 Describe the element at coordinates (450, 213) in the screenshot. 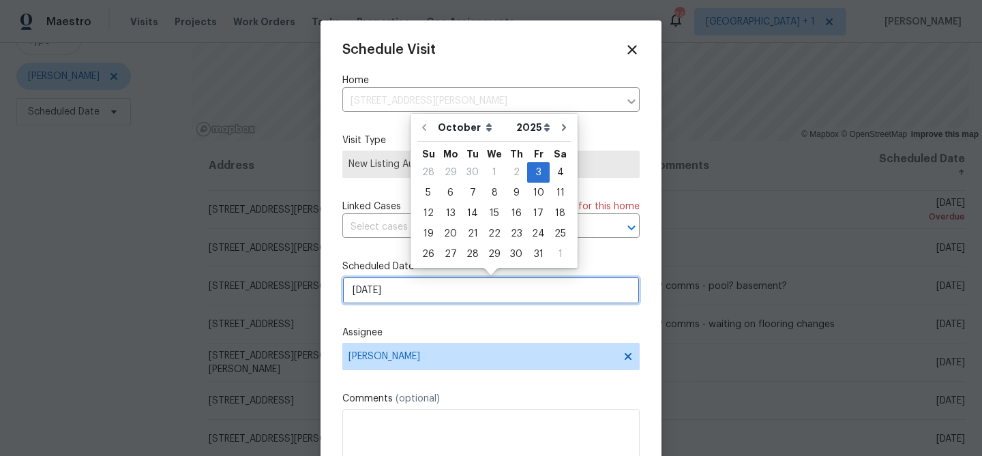

I see `div: Mon Oct 13 2025` at that location.